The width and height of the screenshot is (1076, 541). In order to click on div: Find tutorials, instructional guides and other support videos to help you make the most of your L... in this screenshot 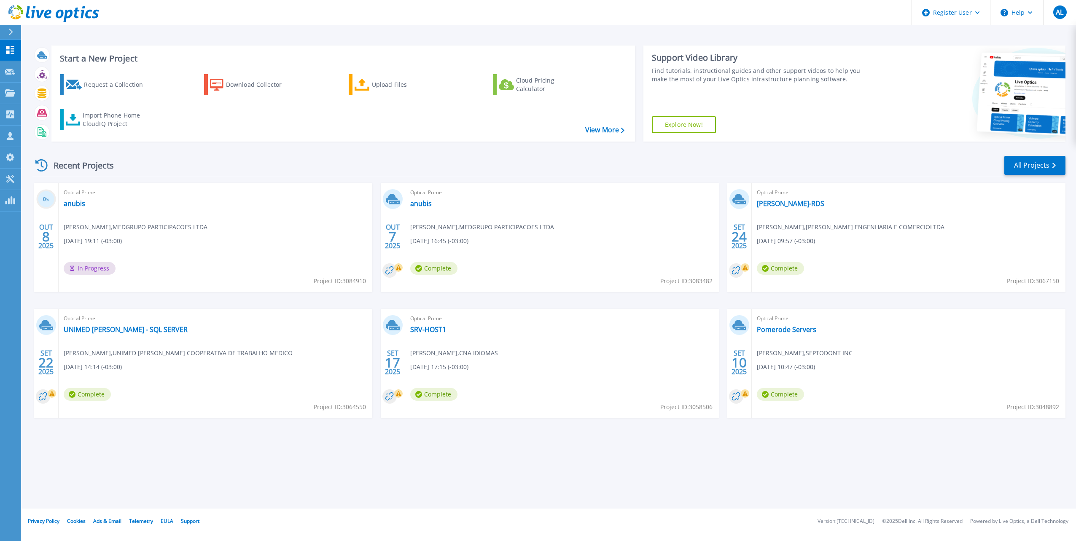, I will do `click(760, 75)`.